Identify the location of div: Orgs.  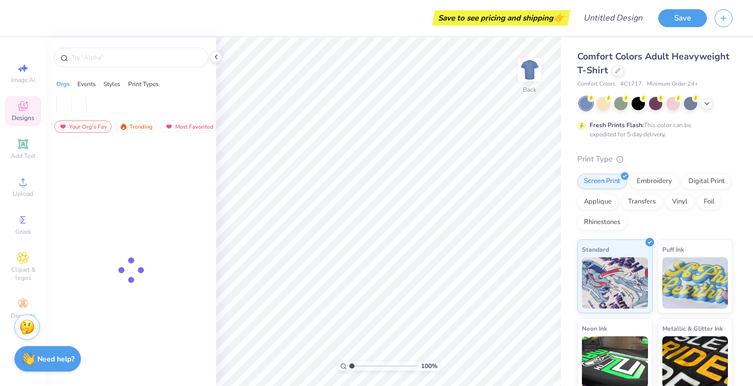
(63, 84).